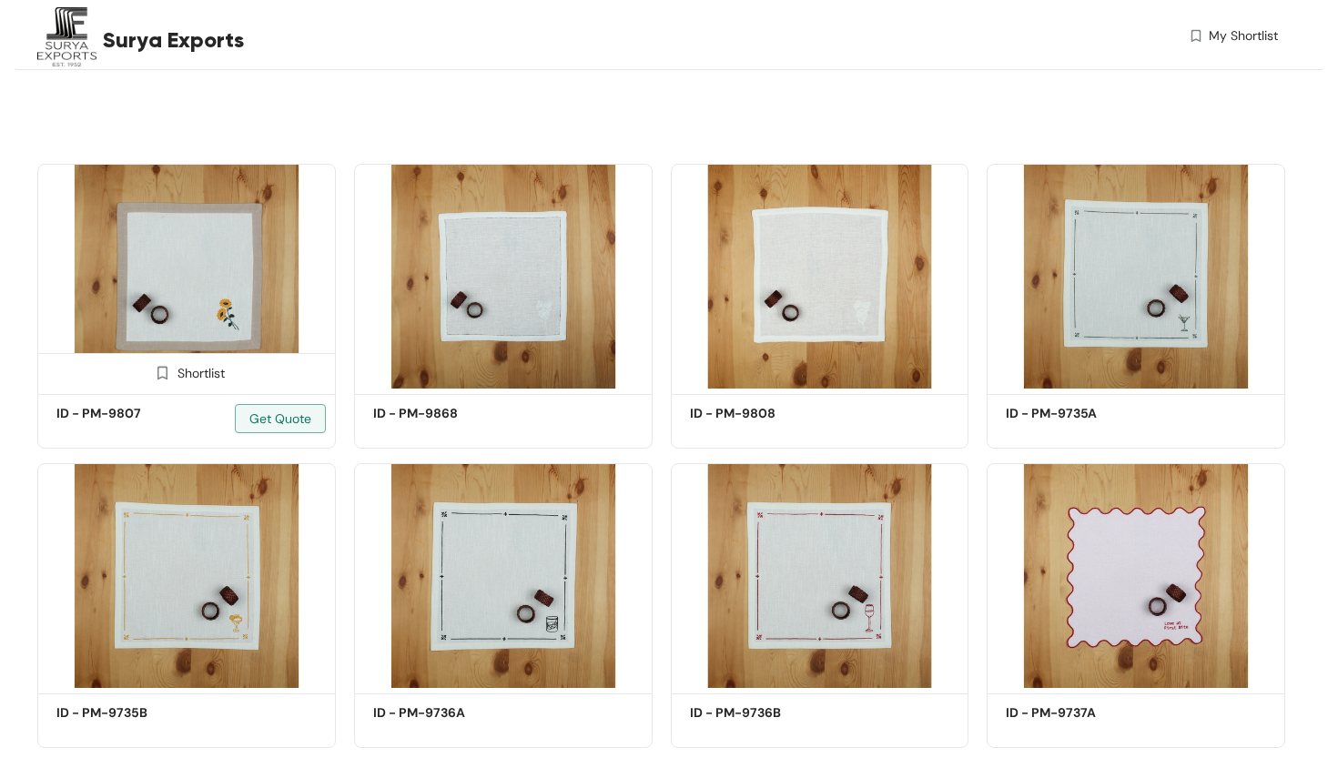 This screenshot has height=758, width=1338. I want to click on h5: ID - PM-9735B, so click(134, 713).